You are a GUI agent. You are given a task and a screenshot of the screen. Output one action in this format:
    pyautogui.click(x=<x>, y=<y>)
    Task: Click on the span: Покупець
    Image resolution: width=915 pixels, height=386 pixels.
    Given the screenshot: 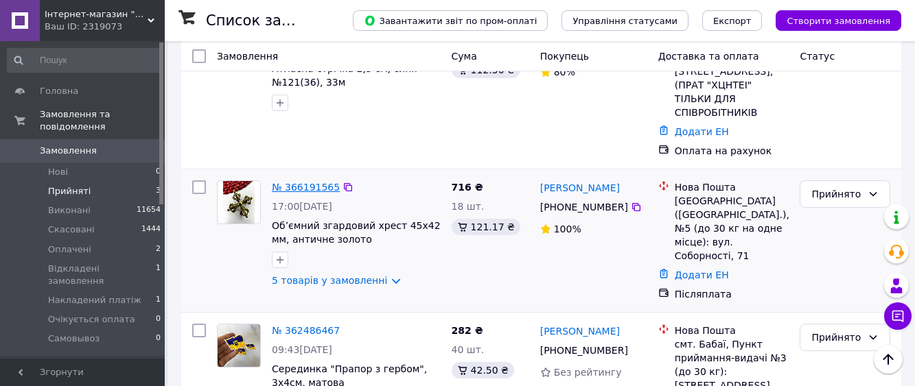 What is the action you would take?
    pyautogui.click(x=564, y=56)
    